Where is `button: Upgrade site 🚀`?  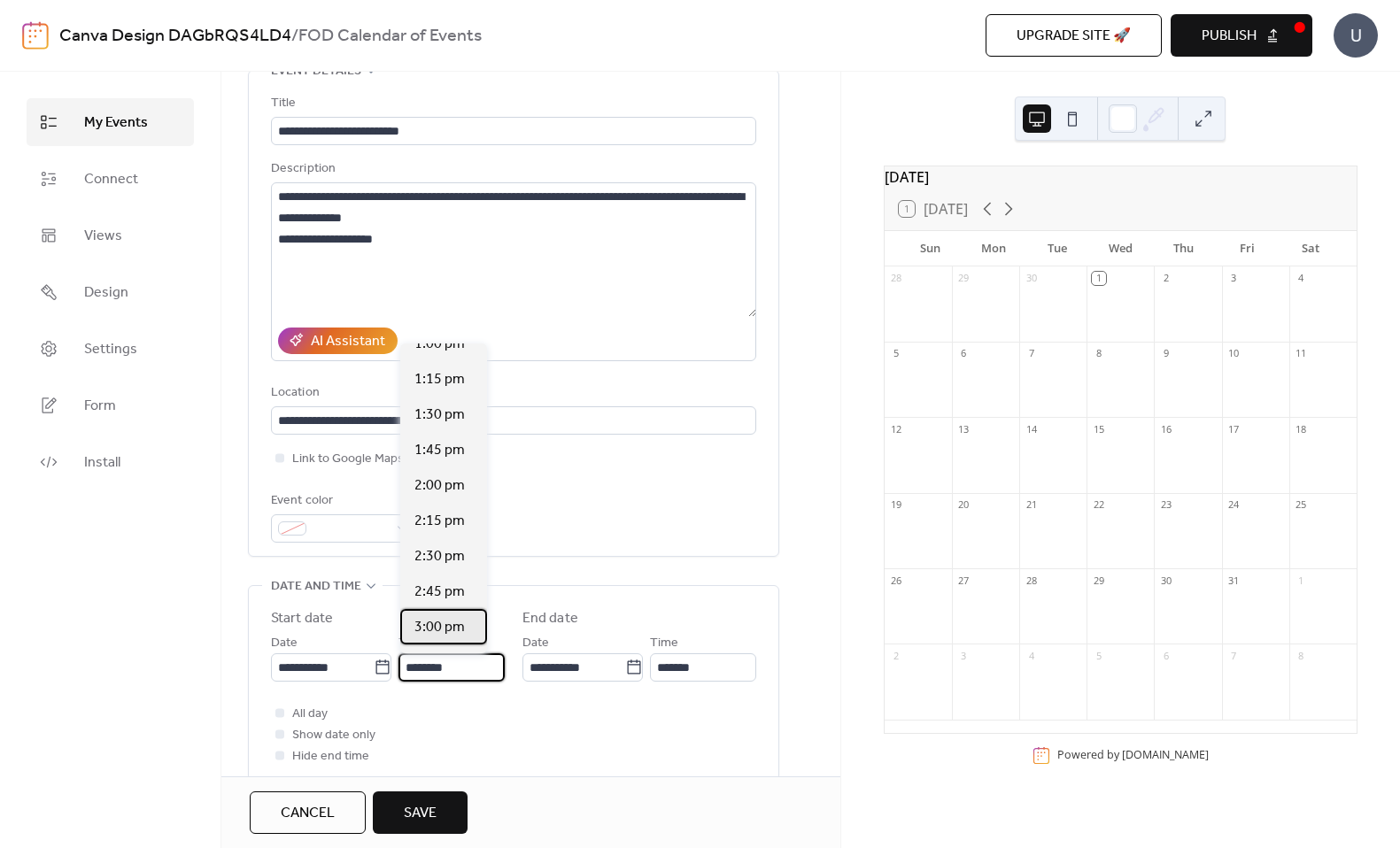
button: Upgrade site 🚀 is located at coordinates (1073, 35).